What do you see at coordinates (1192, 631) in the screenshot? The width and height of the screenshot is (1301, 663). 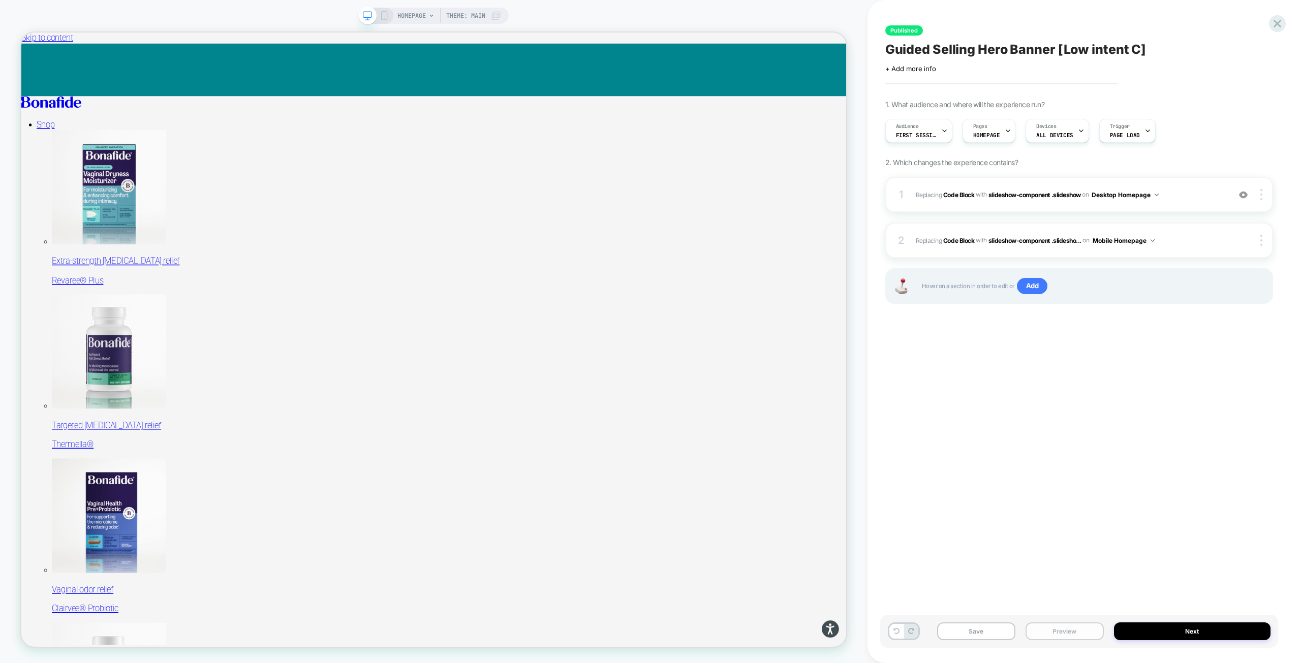 I see `button: Next` at bounding box center [1192, 631].